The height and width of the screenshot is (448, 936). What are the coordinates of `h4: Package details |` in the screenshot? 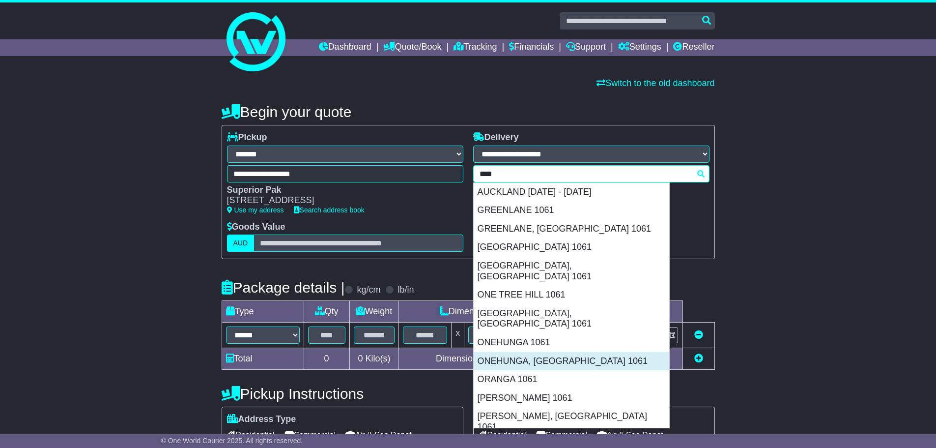 It's located at (283, 287).